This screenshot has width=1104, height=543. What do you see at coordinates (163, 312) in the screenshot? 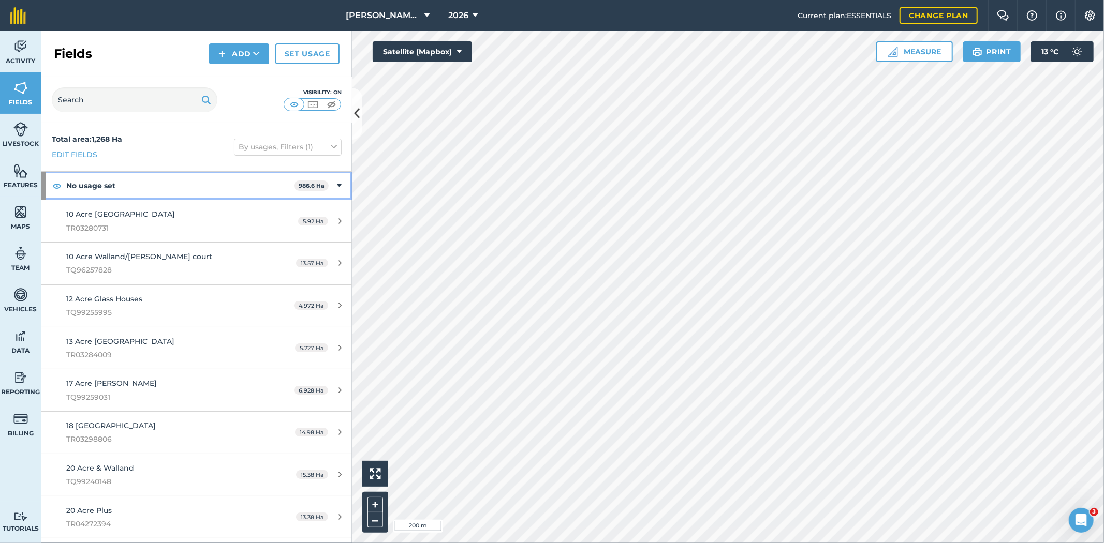
I see `span: TQ99255995` at bounding box center [163, 312].